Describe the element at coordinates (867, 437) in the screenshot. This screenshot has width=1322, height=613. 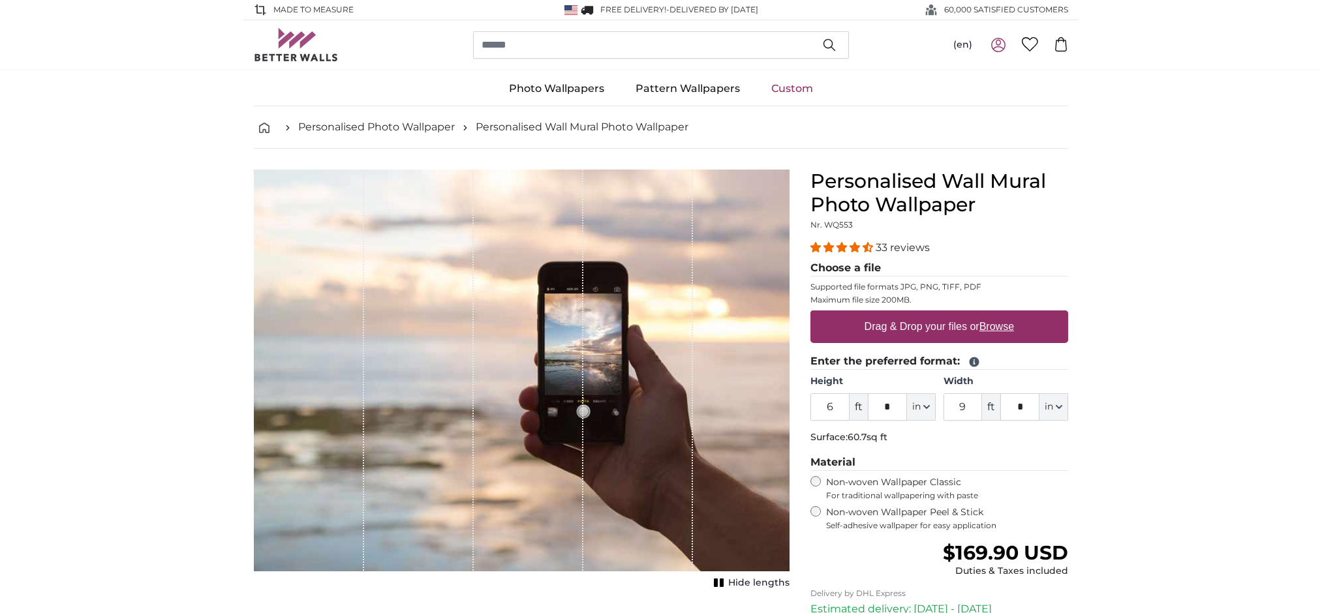
I see `span: 60.7sq ft` at that location.